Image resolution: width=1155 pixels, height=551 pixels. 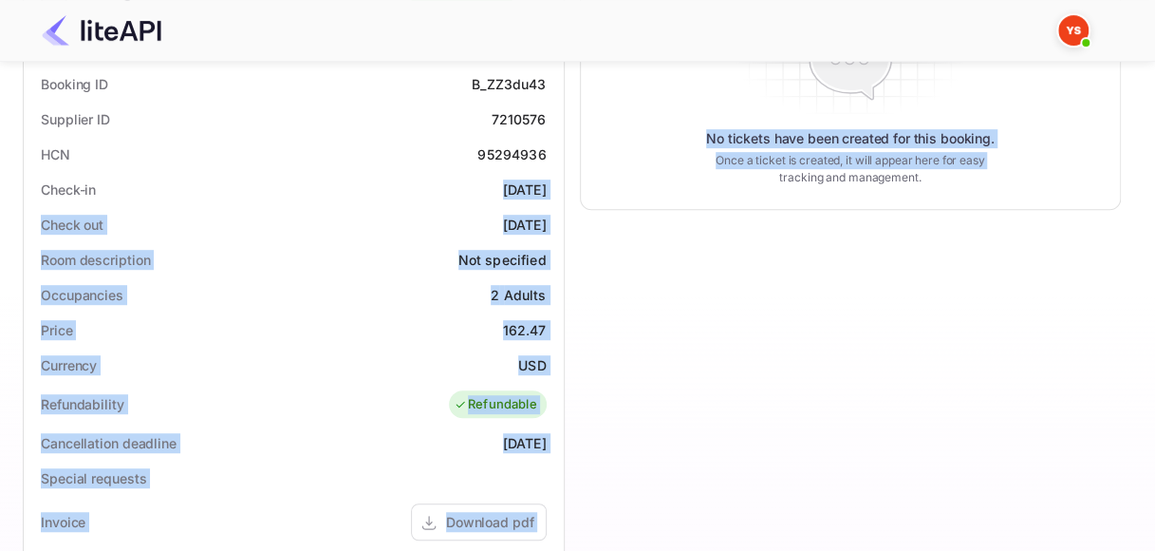 What do you see at coordinates (502, 259) in the screenshot?
I see `div: Not specified` at bounding box center [502, 259].